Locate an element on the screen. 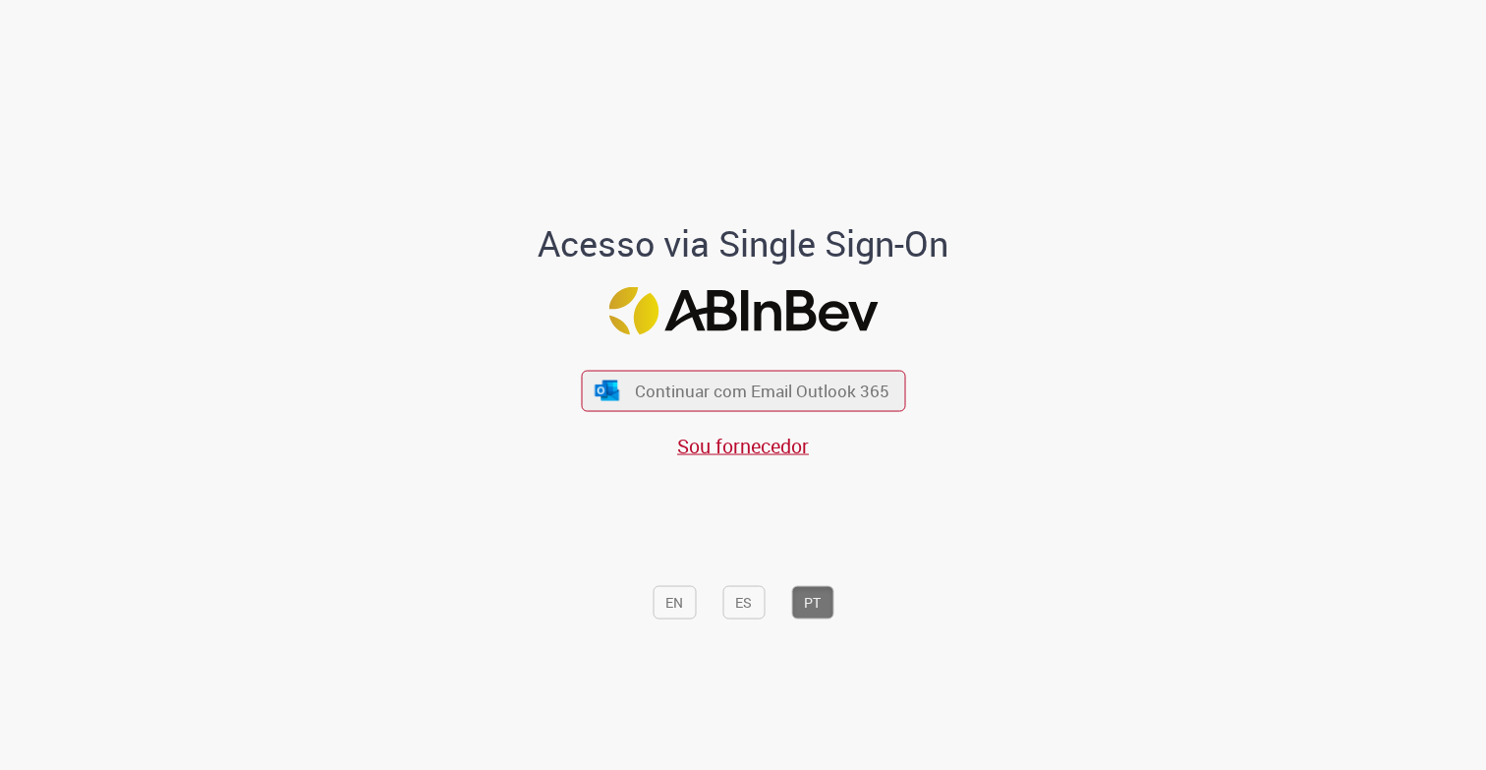 This screenshot has height=770, width=1486. button: ícone Azure/Microsoft 360 Continuar com Email Outlook 365 is located at coordinates (743, 390).